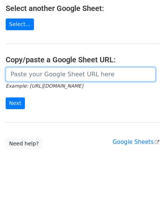  I want to click on div: Chat Widget, so click(146, 192).